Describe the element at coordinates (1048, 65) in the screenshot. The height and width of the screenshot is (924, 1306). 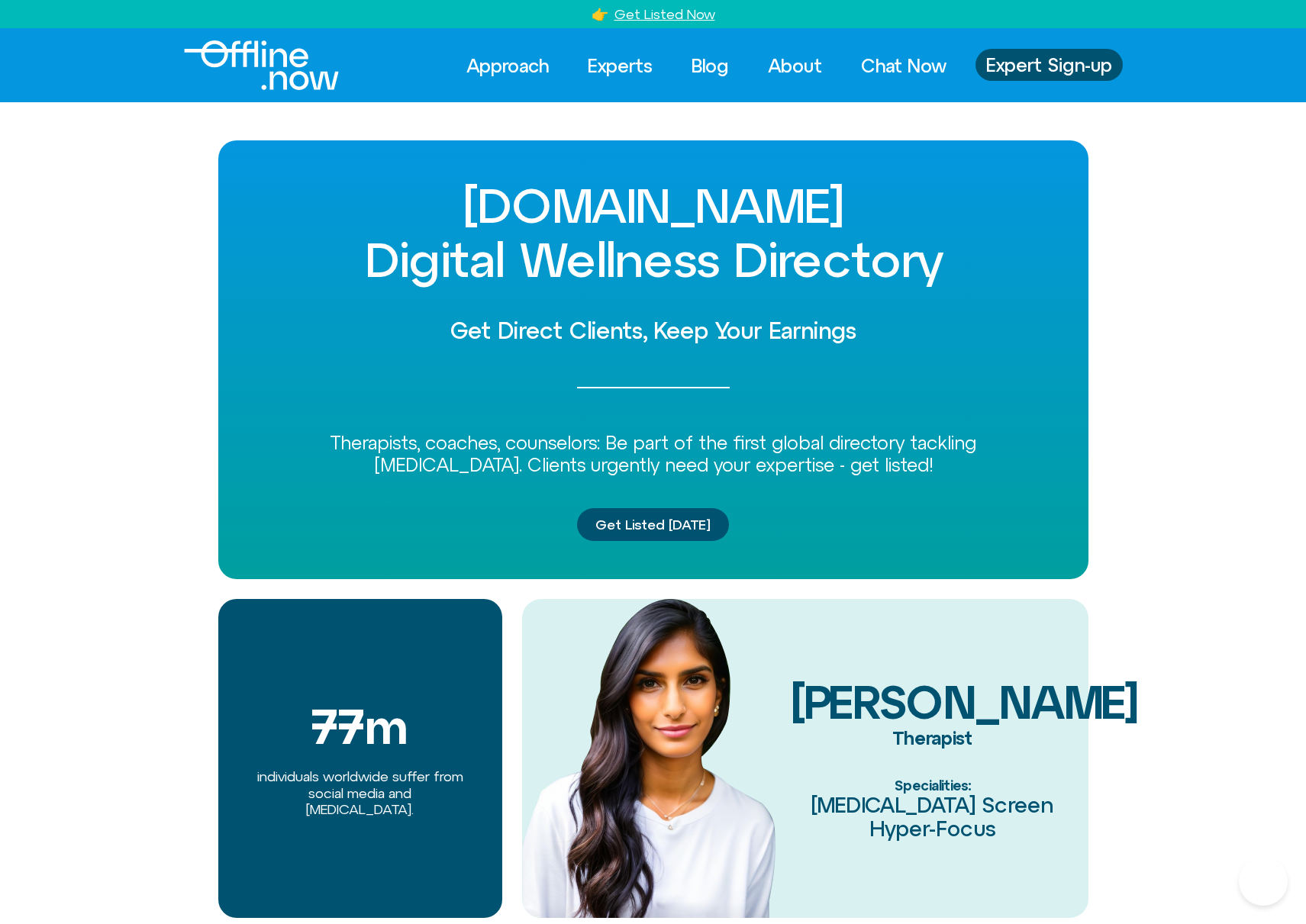
I see `span: Expert Sign-up` at that location.